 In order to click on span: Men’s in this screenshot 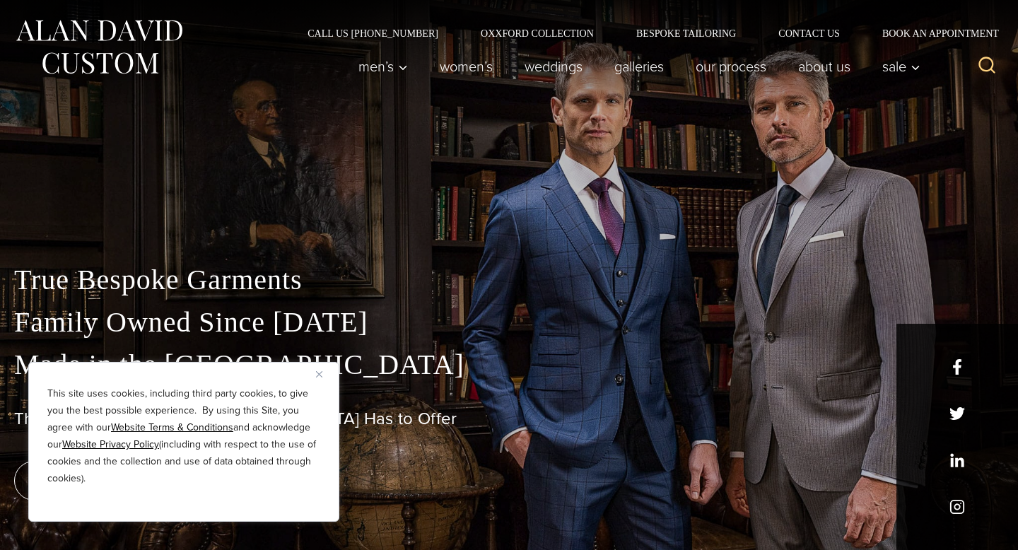, I will do `click(383, 66)`.